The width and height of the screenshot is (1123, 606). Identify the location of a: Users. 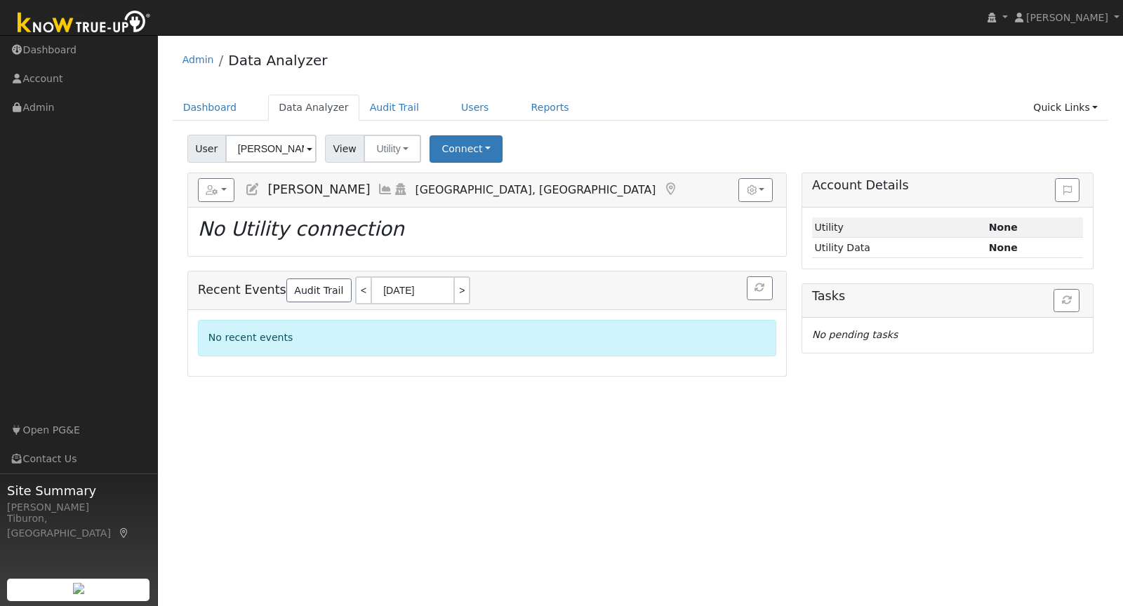
(475, 107).